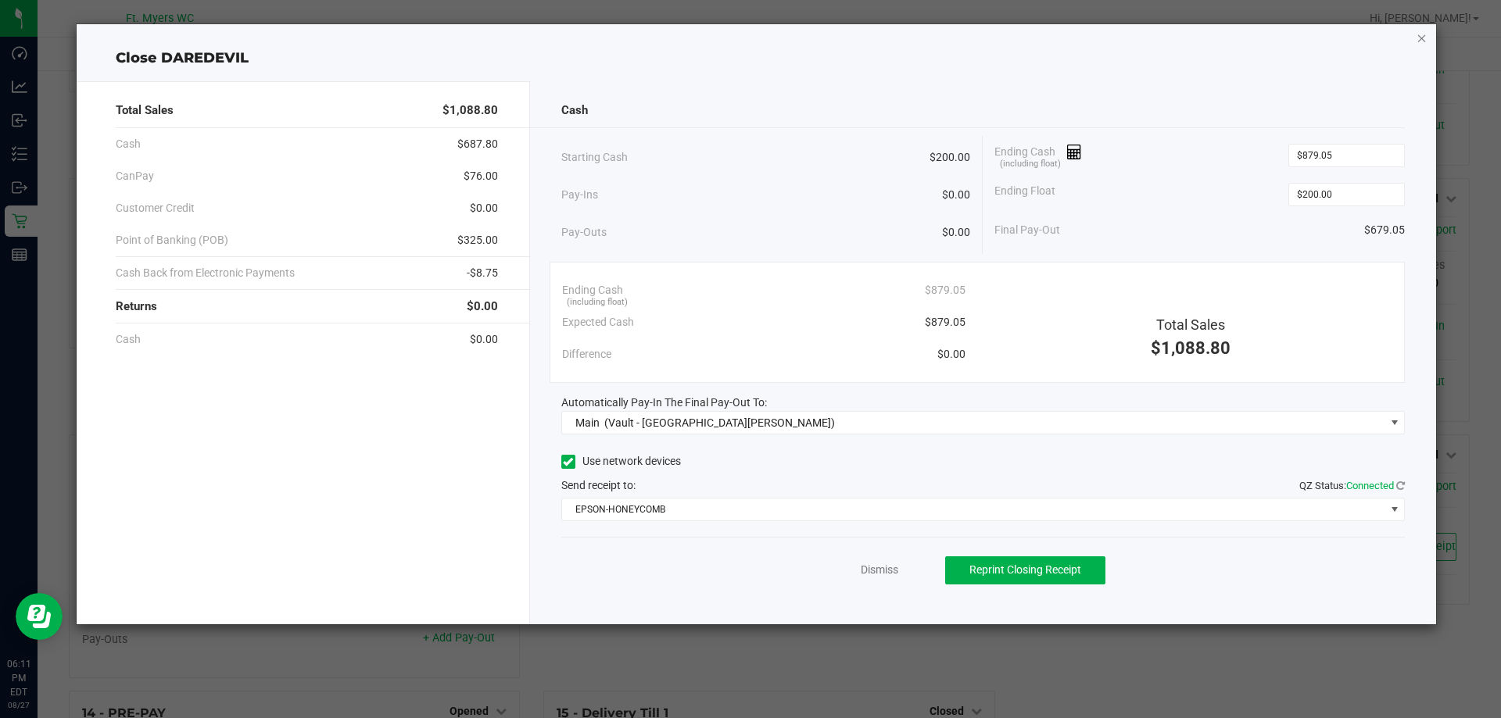  Describe the element at coordinates (482, 273) in the screenshot. I see `span: -$8.75` at that location.